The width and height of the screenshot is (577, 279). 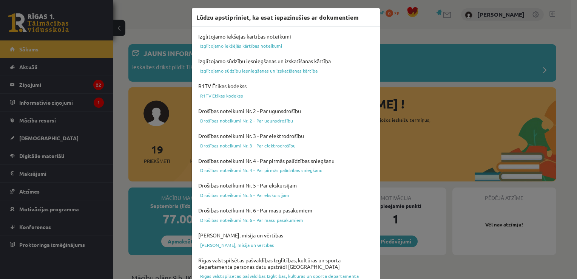 What do you see at coordinates (286, 46) in the screenshot?
I see `a: Izglītojamo iekšējās kārtības noteikumi` at bounding box center [286, 46].